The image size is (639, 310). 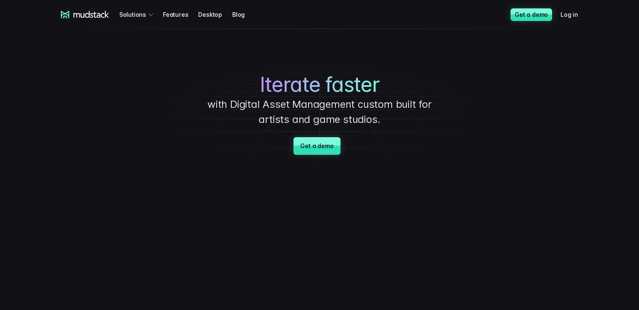 What do you see at coordinates (574, 14) in the screenshot?
I see `a: Log in` at bounding box center [574, 14].